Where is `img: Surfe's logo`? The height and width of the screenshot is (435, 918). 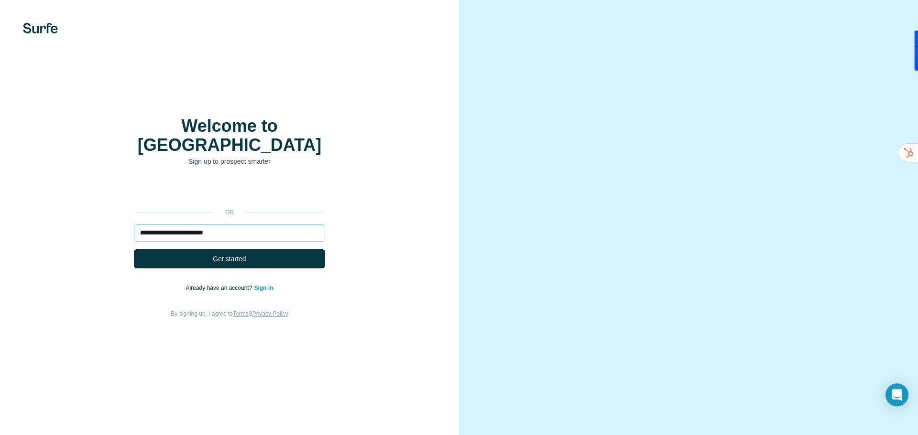 img: Surfe's logo is located at coordinates (40, 28).